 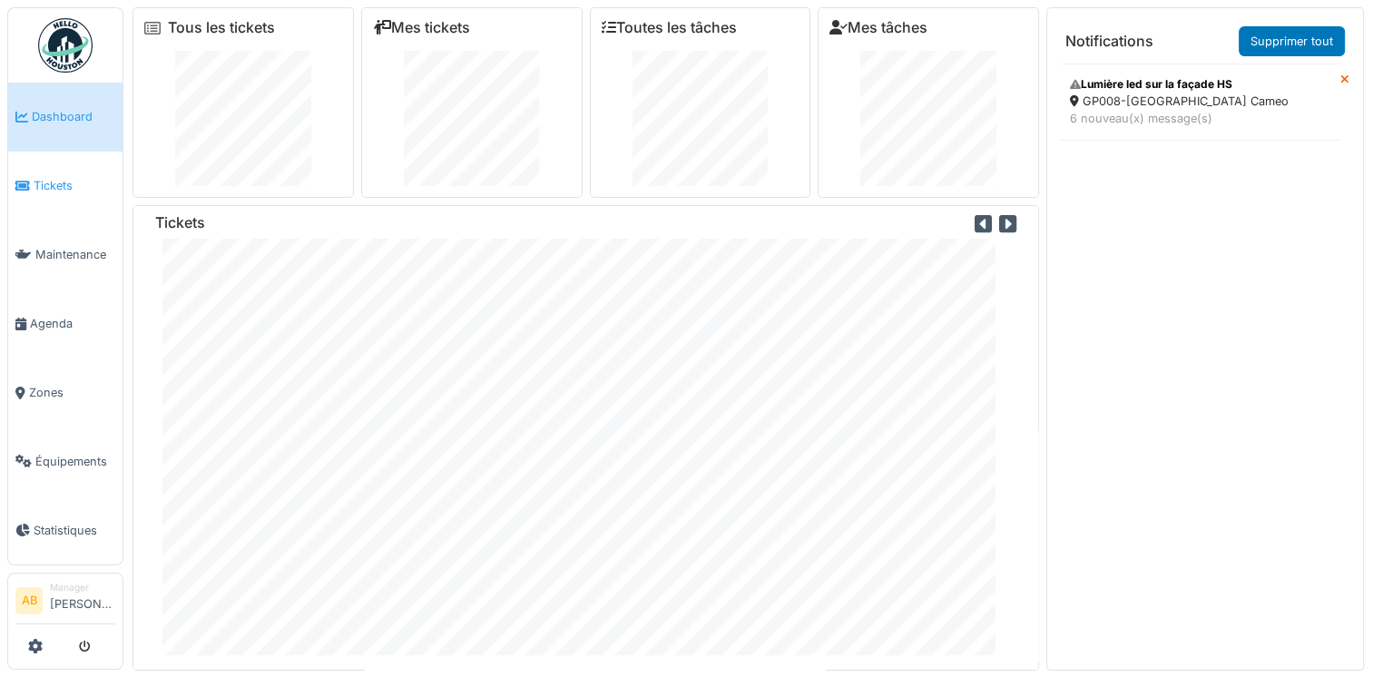 I want to click on span: Agenda, so click(x=73, y=323).